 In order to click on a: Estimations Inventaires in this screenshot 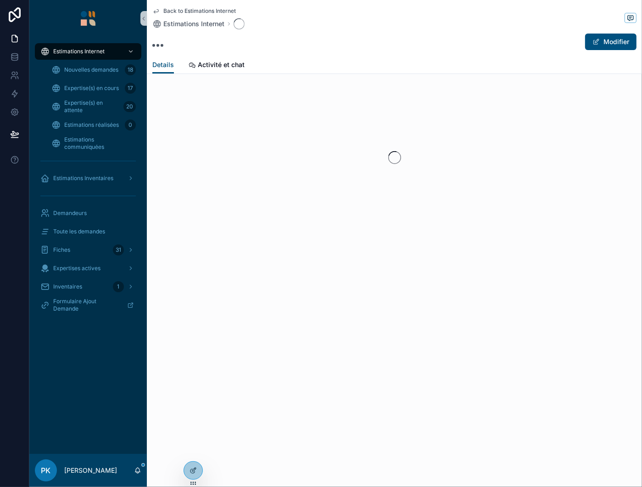, I will do `click(88, 178)`.